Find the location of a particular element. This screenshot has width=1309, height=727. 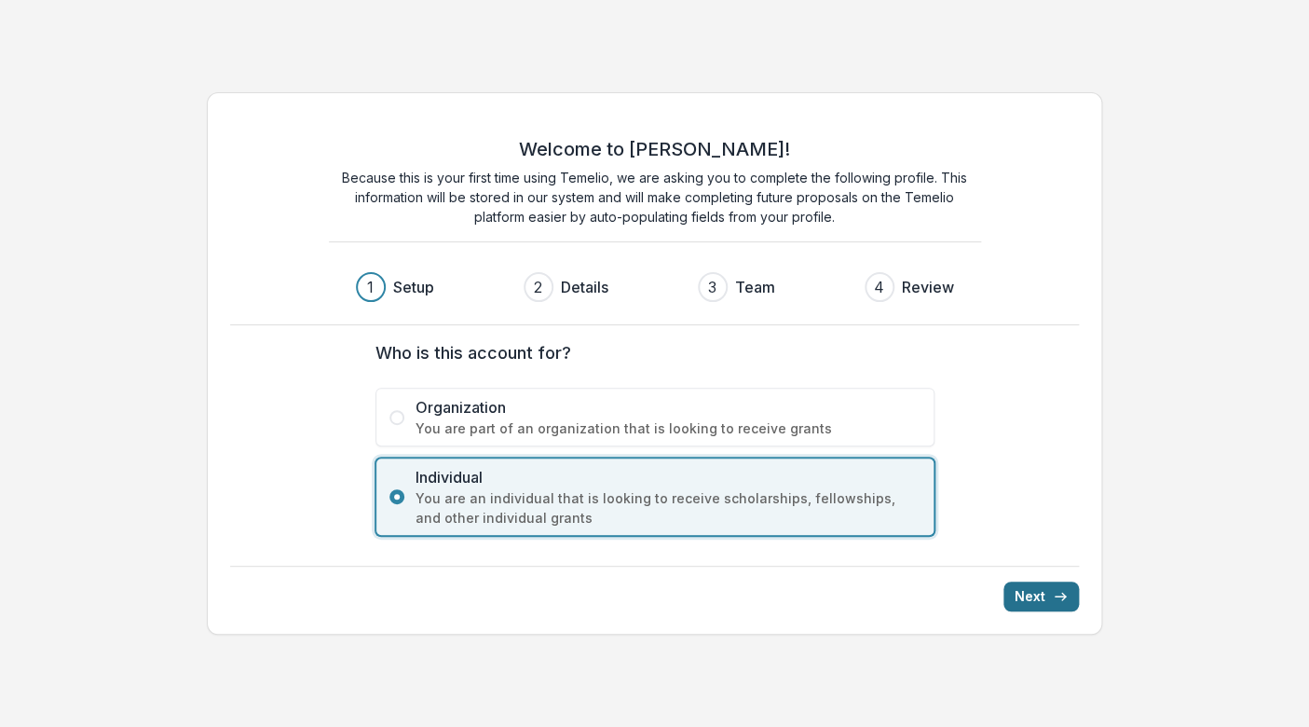

p: Because this is your first time using Temelio, we are asking you to complete the following profil... is located at coordinates (655, 197).